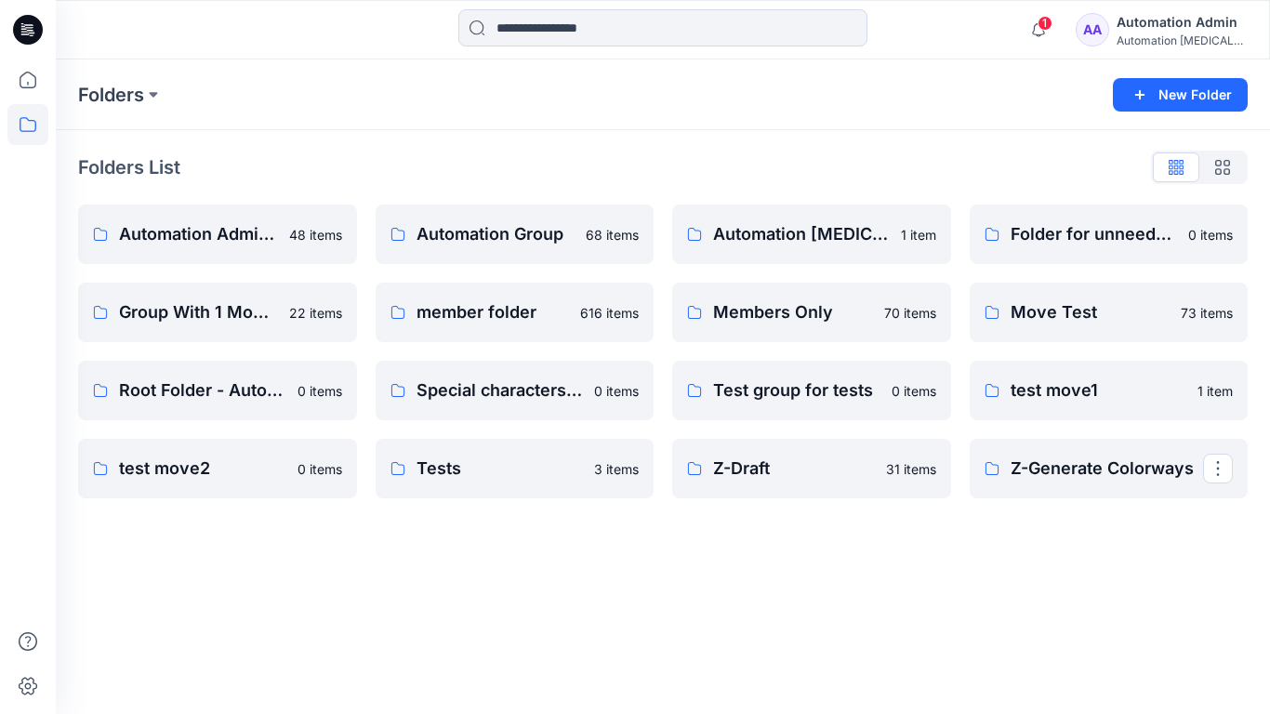  I want to click on a: test move20 items, so click(217, 468).